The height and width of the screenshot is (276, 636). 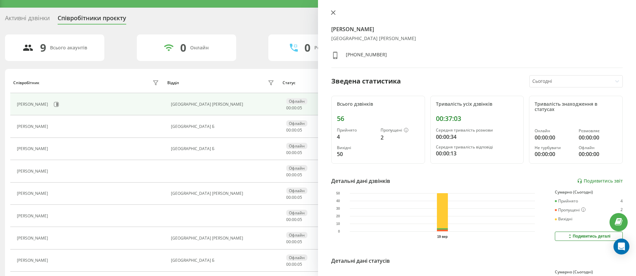 What do you see at coordinates (361, 181) in the screenshot?
I see `div: Детальні дані дзвінків` at bounding box center [361, 181].